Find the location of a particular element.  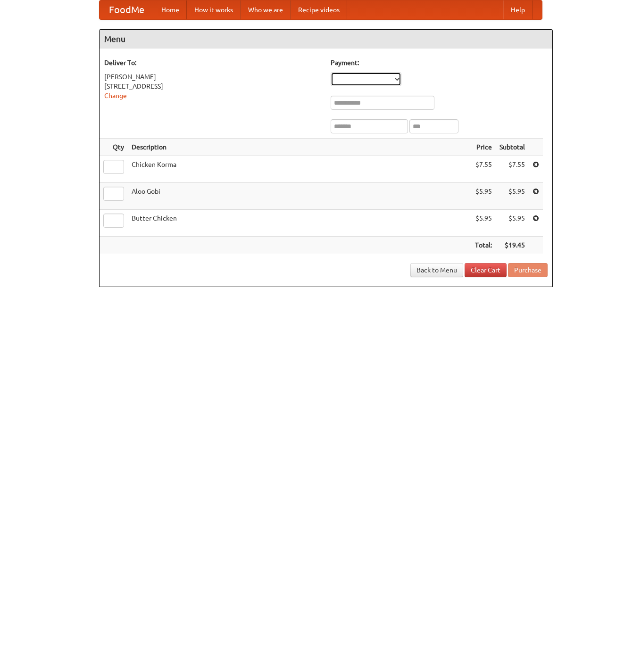

h5: Deliver To: is located at coordinates (213, 63).